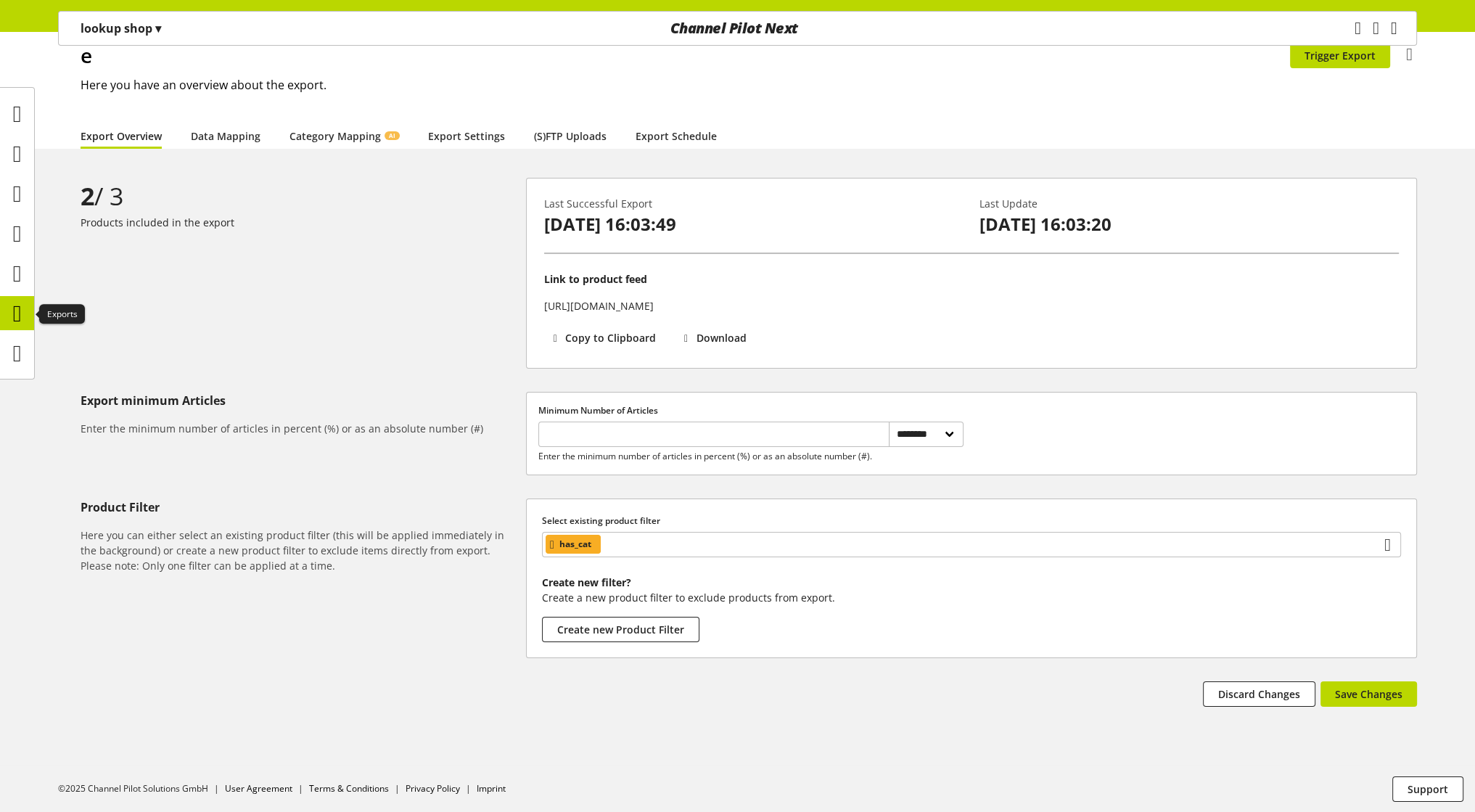 The width and height of the screenshot is (1475, 812). What do you see at coordinates (141, 789) in the screenshot?
I see `li: ©2025 Channel Pilot Solutions GmbH` at bounding box center [141, 789].